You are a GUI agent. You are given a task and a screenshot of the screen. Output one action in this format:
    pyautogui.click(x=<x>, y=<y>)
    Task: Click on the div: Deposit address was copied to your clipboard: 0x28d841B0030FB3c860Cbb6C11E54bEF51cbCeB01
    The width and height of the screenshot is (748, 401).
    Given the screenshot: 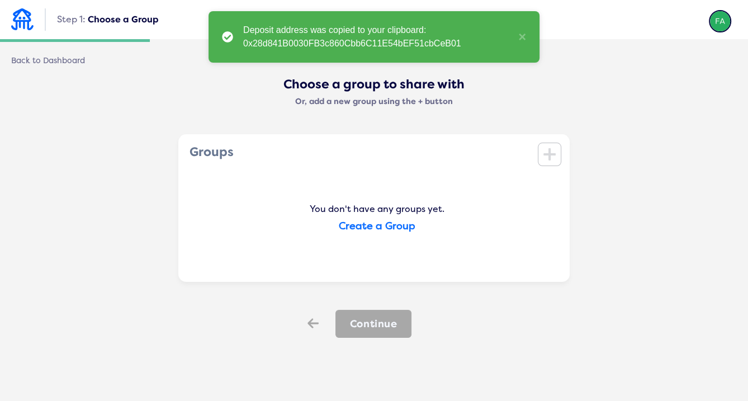 What is the action you would take?
    pyautogui.click(x=378, y=37)
    